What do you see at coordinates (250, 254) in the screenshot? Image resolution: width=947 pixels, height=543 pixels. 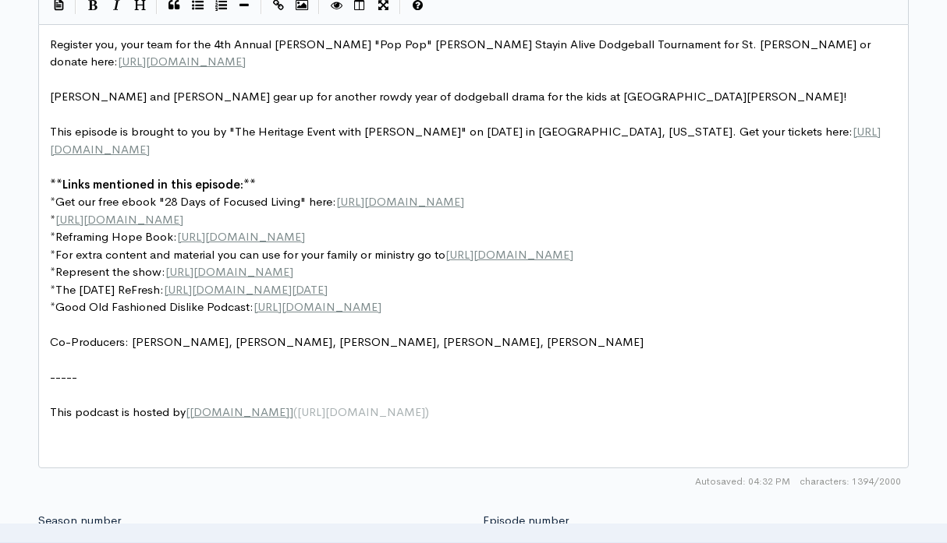 I see `span: For extra content and material you can use for your family or ministry go to` at bounding box center [250, 254].